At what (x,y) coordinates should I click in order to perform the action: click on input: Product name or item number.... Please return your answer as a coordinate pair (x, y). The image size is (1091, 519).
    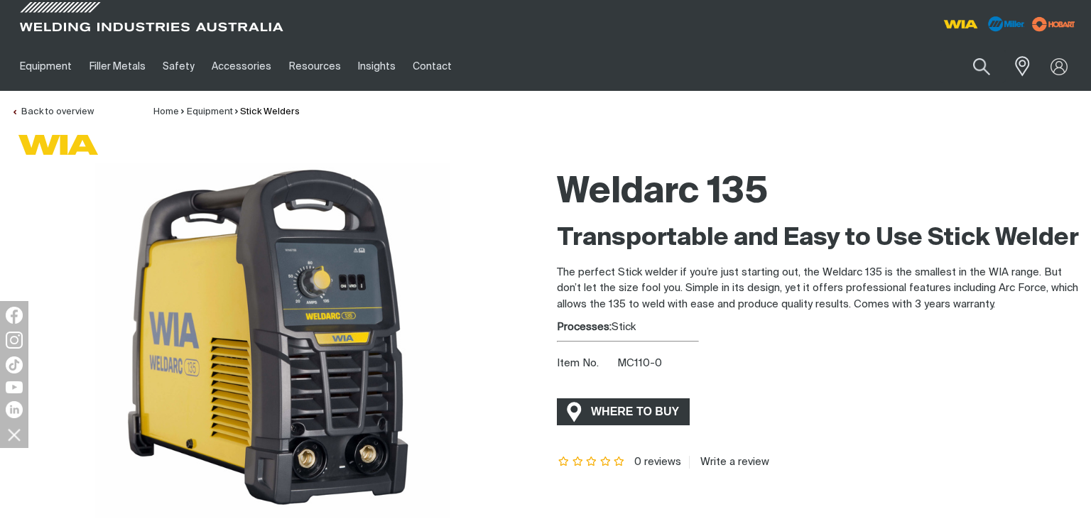
    Looking at the image, I should click on (973, 66).